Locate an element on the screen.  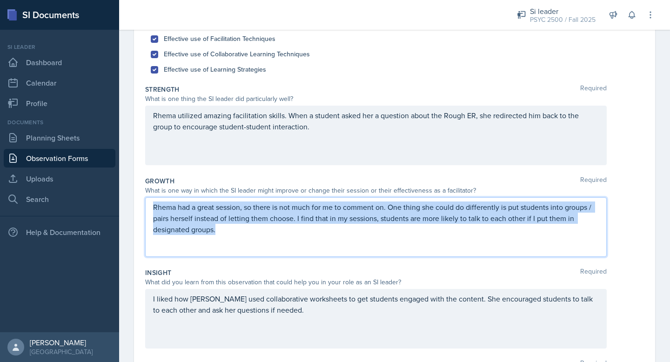
div: Help & Documentation is located at coordinates (60, 232).